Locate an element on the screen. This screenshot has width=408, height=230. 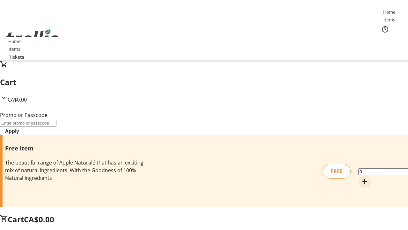
button: Help is located at coordinates (385, 29).